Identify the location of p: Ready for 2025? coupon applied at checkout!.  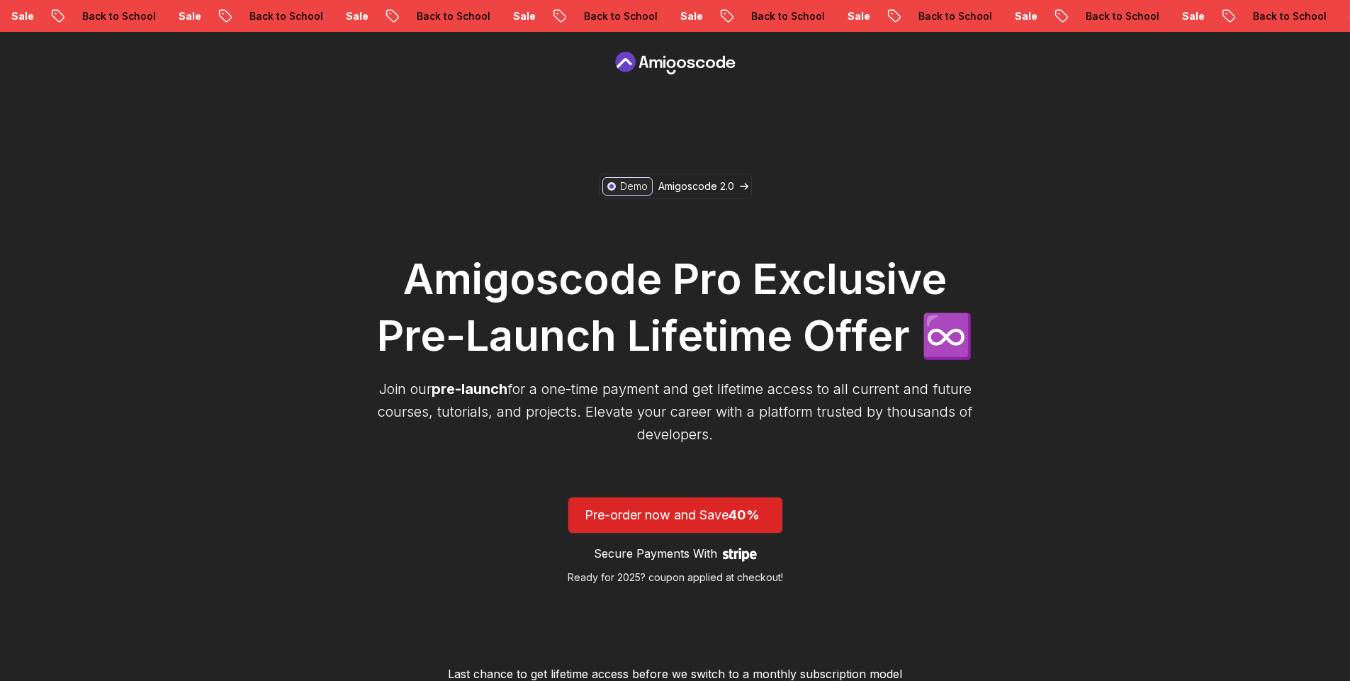
(675, 577).